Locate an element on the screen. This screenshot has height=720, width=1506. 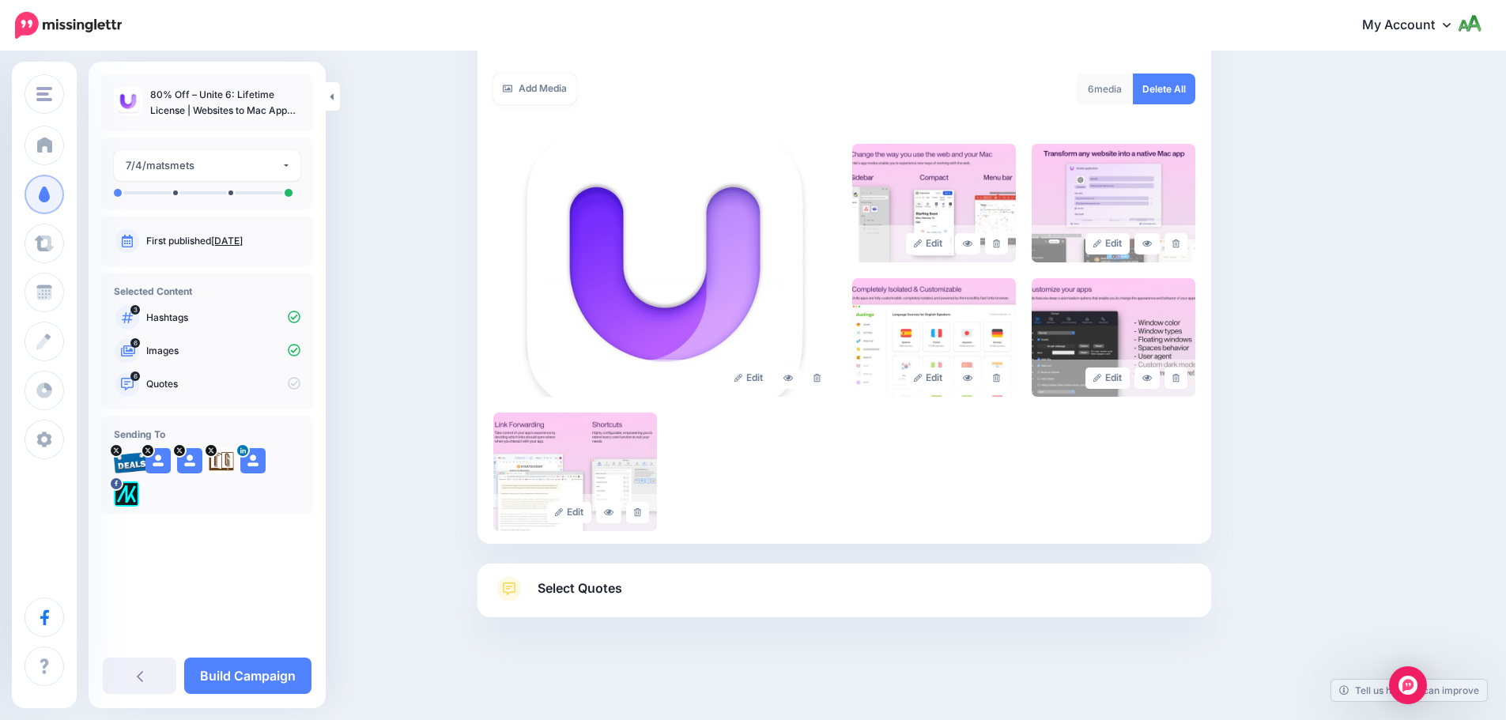
img: agK0rCH6-27705.jpg is located at coordinates (221, 461).